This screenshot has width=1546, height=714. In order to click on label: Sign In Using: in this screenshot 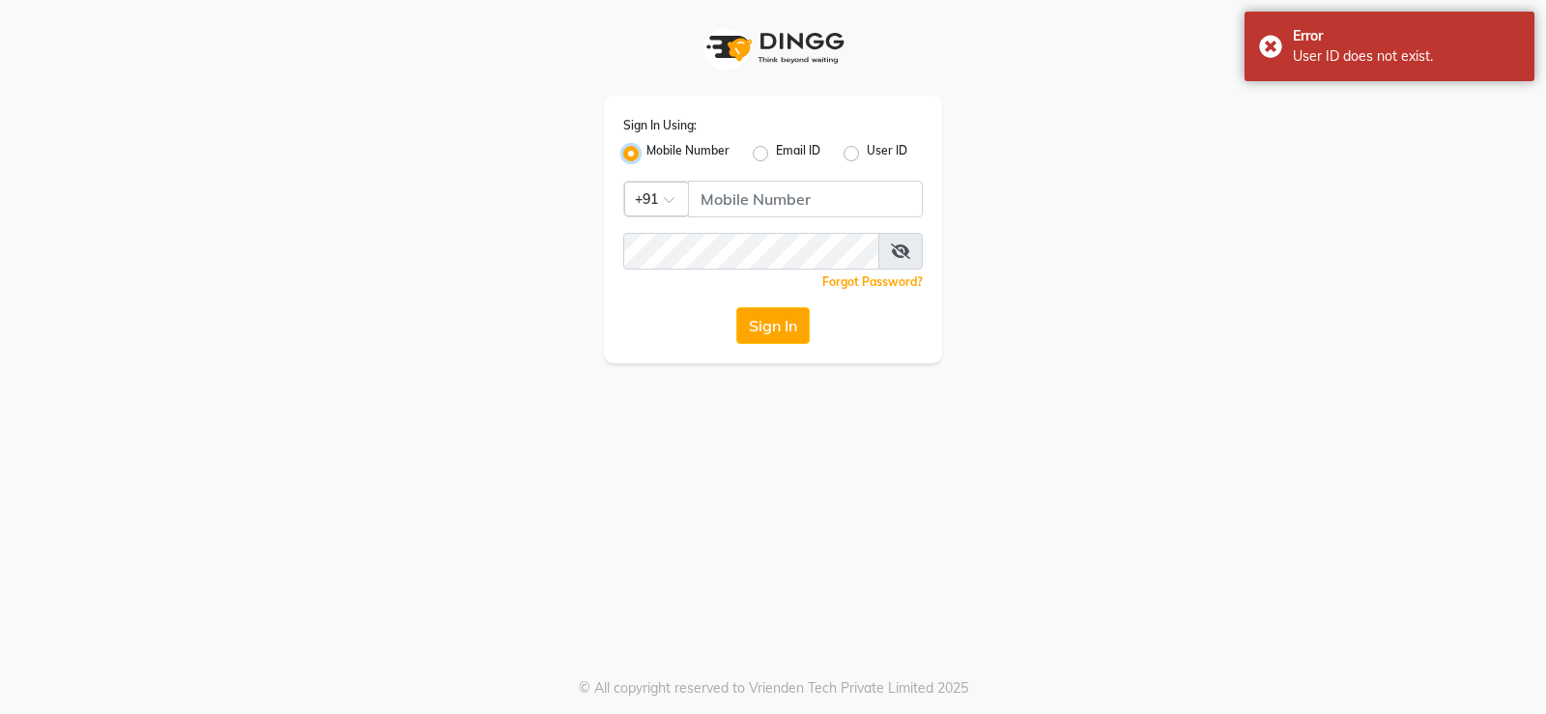, I will do `click(660, 126)`.